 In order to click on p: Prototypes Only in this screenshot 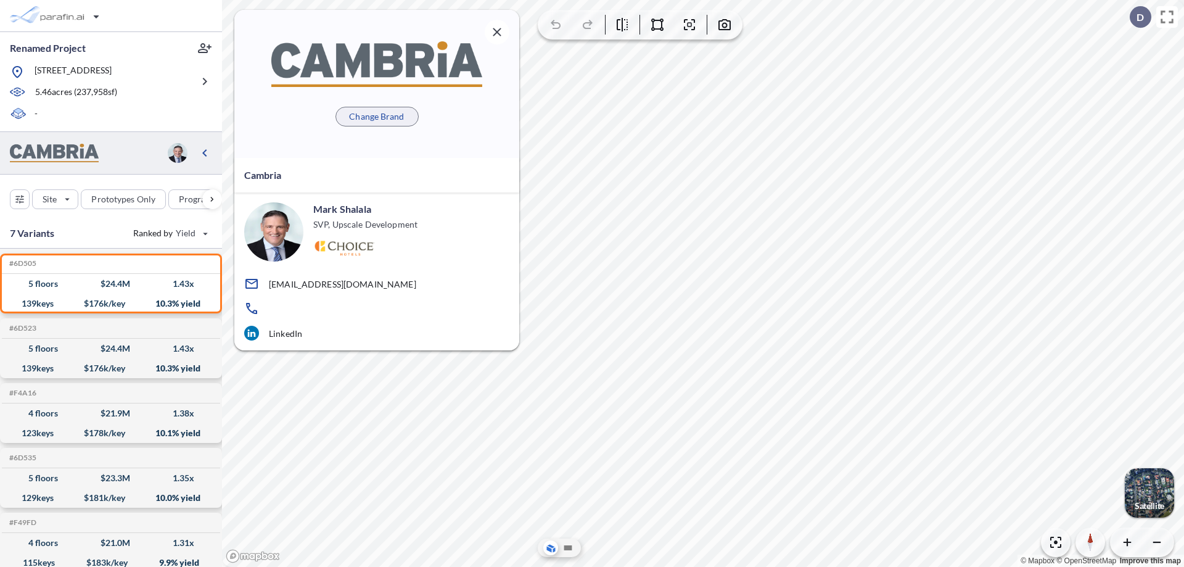, I will do `click(123, 199)`.